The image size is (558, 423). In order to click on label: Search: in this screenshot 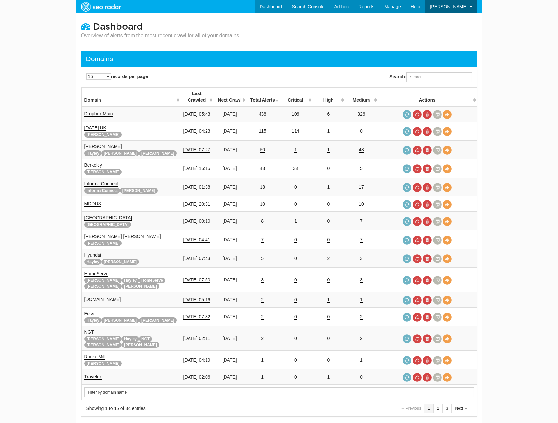, I will do `click(430, 77)`.